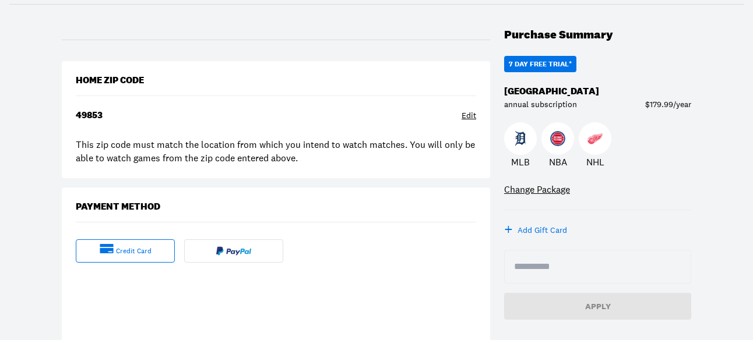 The height and width of the screenshot is (340, 753). Describe the element at coordinates (537, 189) in the screenshot. I see `div: Change Package` at that location.